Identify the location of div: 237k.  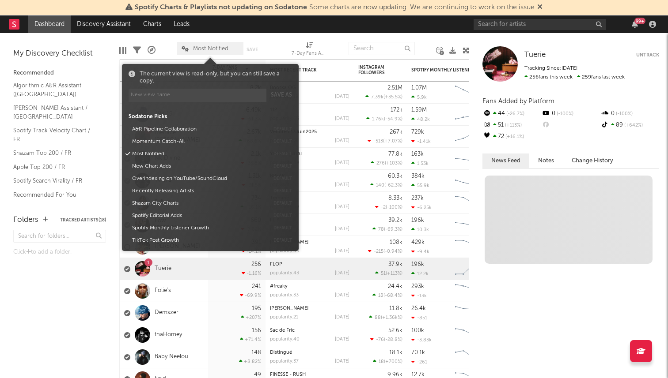
(417, 198).